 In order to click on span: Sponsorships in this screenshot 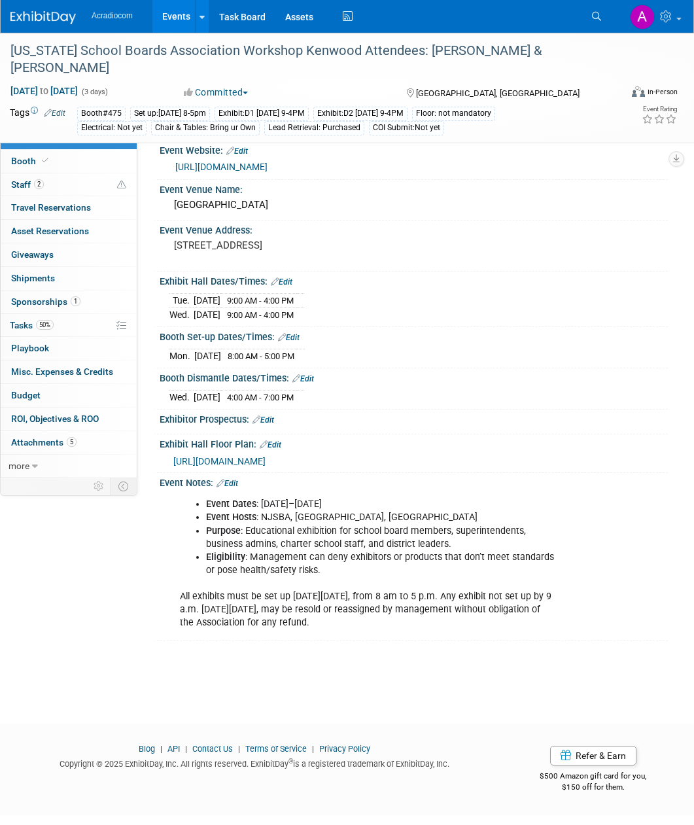, I will do `click(46, 302)`.